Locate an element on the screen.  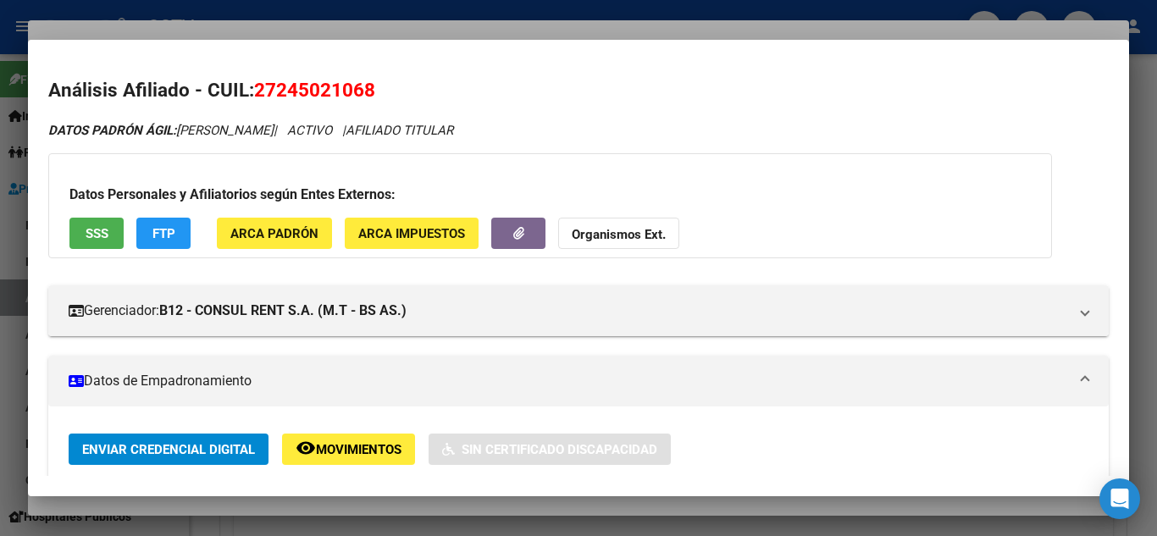
span: Enviar Credencial Digital is located at coordinates (169, 450).